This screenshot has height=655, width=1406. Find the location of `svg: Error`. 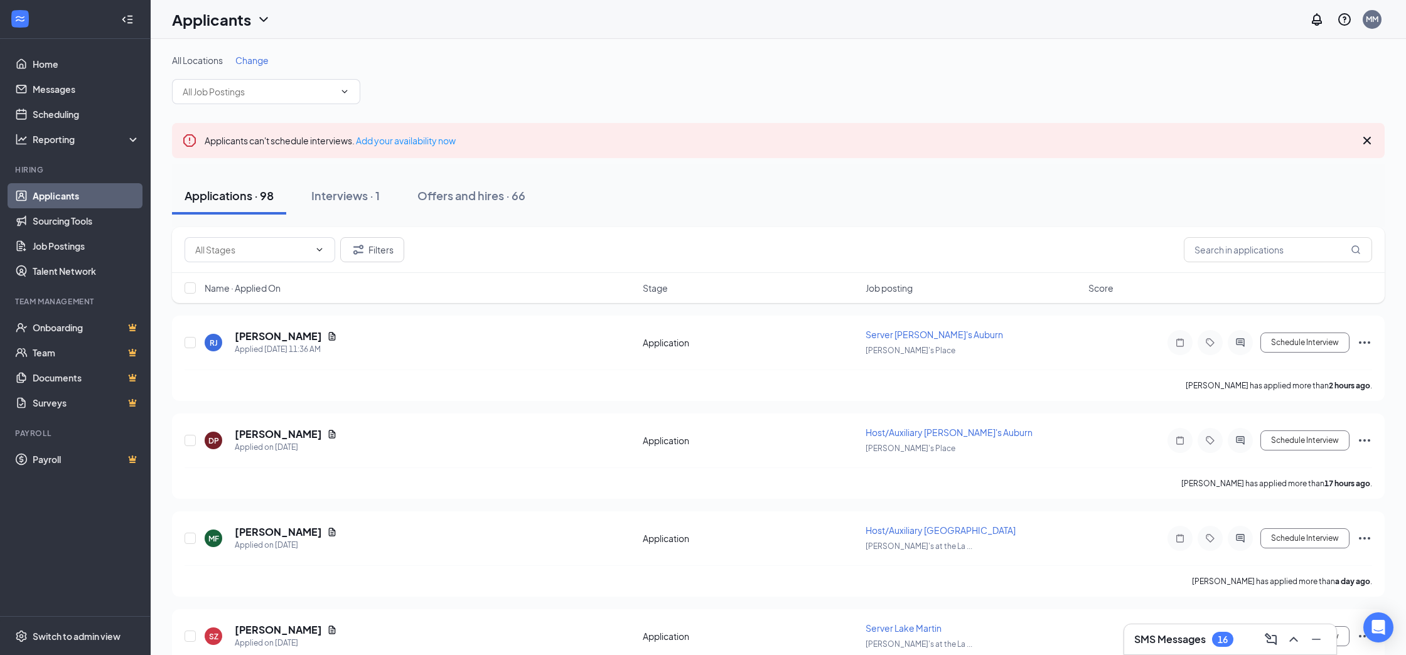

svg: Error is located at coordinates (190, 141).